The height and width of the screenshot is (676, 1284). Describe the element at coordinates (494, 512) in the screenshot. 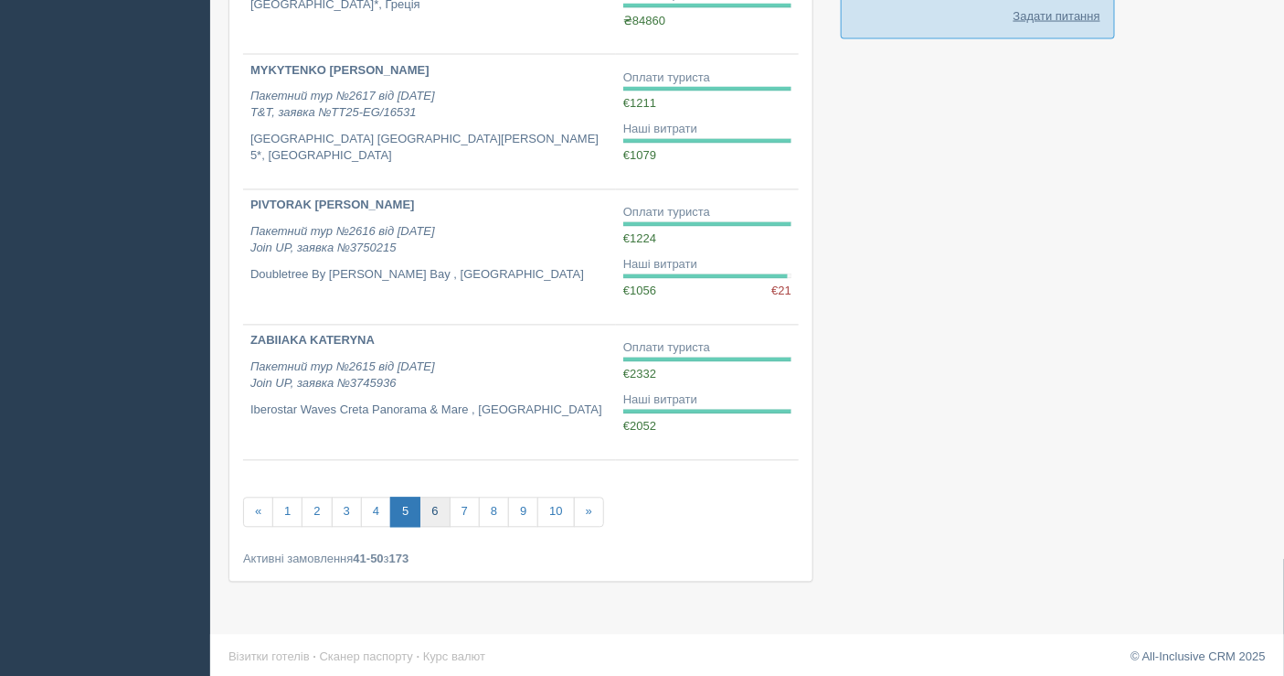

I see `a: 8` at that location.